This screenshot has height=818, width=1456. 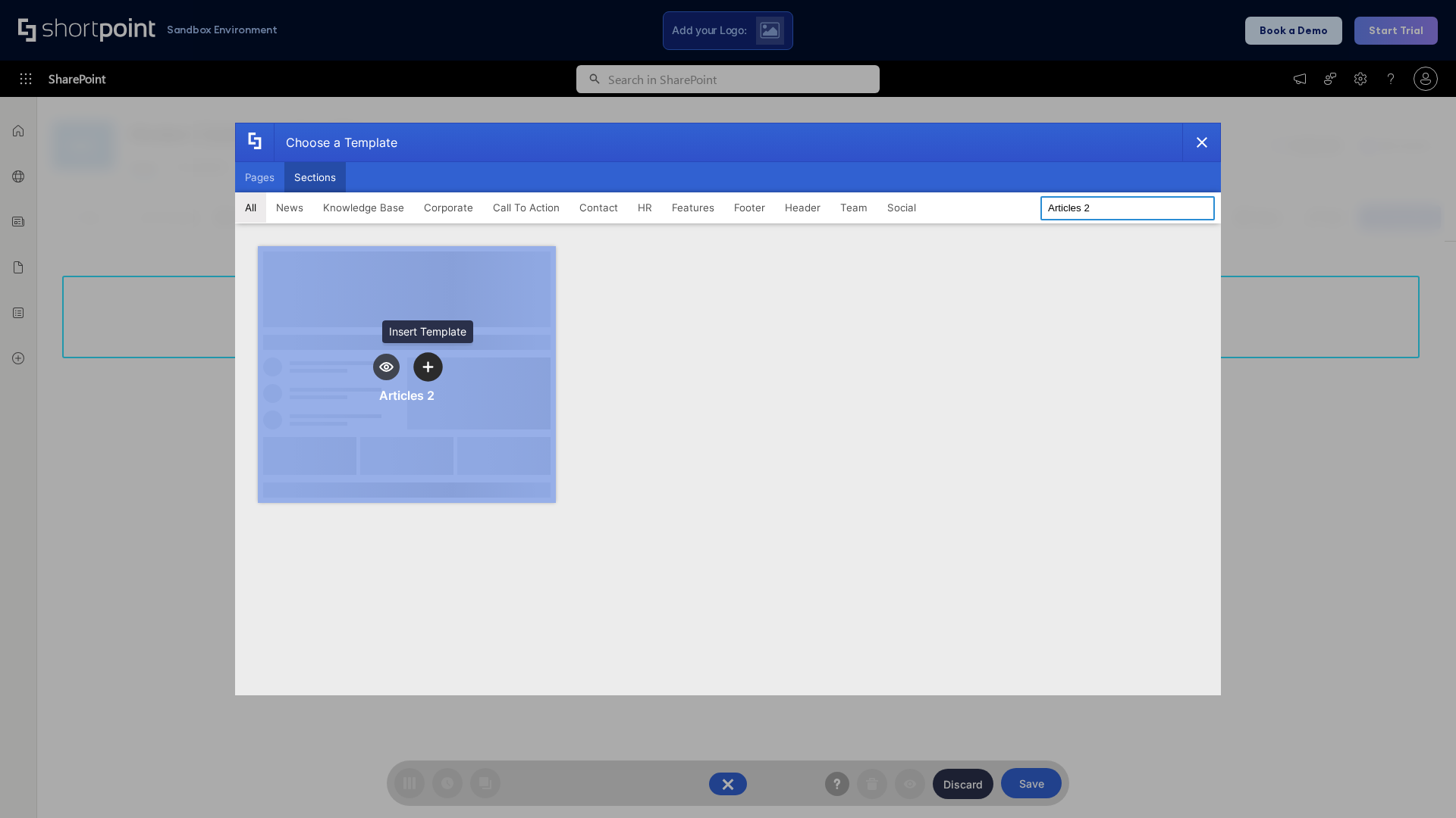 What do you see at coordinates (598, 207) in the screenshot?
I see `button: Contact` at bounding box center [598, 207].